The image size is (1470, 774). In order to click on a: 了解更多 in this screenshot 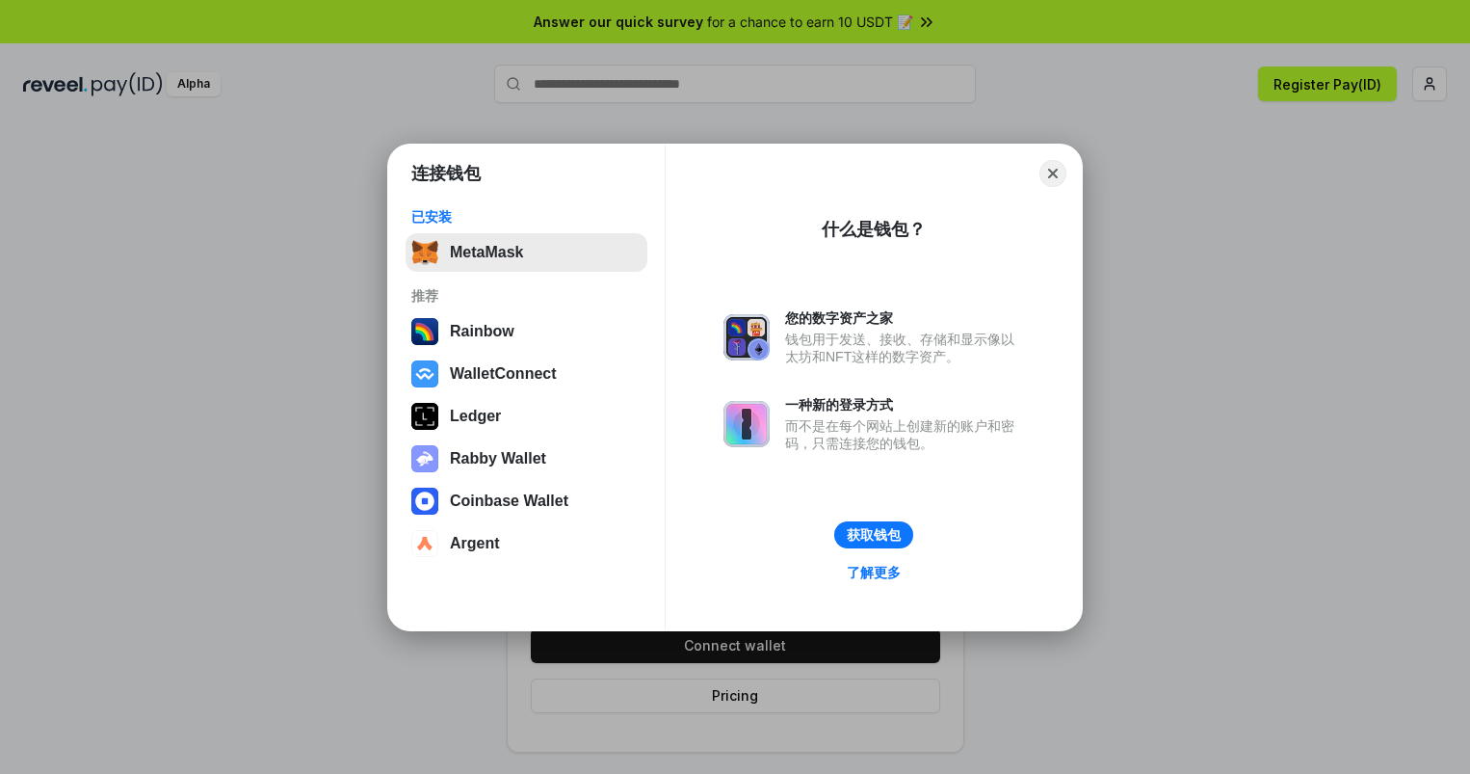, I will do `click(874, 572)`.